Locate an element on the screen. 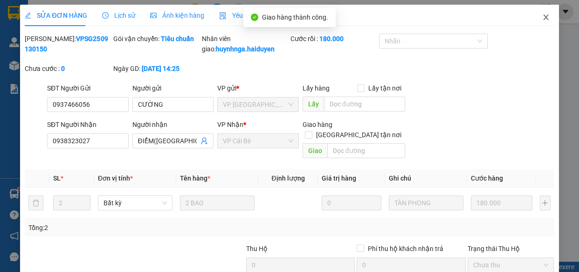 The image size is (579, 272). span: Rồi : is located at coordinates (14, 66).